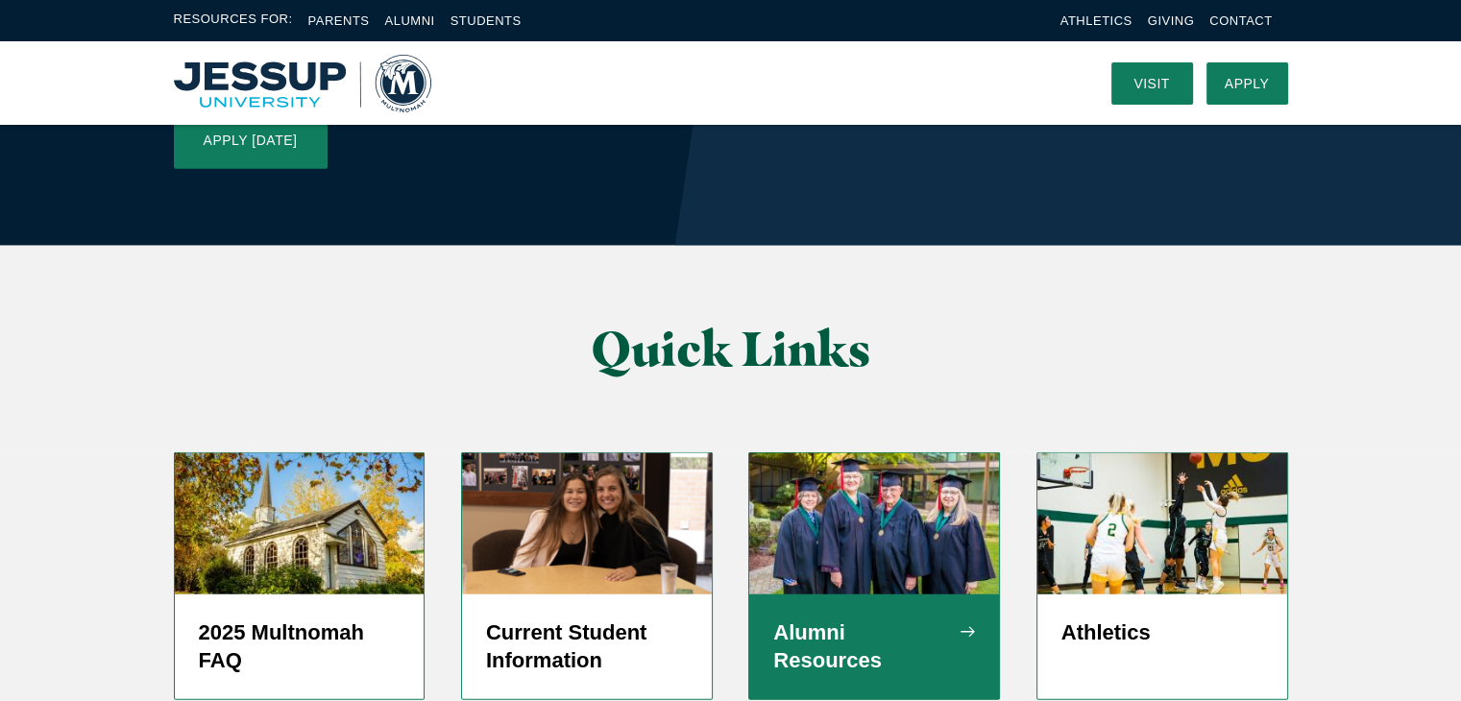 Image resolution: width=1461 pixels, height=701 pixels. I want to click on a: Alumni, so click(409, 20).